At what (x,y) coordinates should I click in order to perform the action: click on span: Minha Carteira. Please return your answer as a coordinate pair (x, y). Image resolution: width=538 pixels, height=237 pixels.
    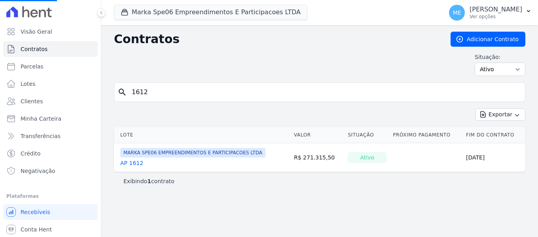
    Looking at the image, I should click on (41, 119).